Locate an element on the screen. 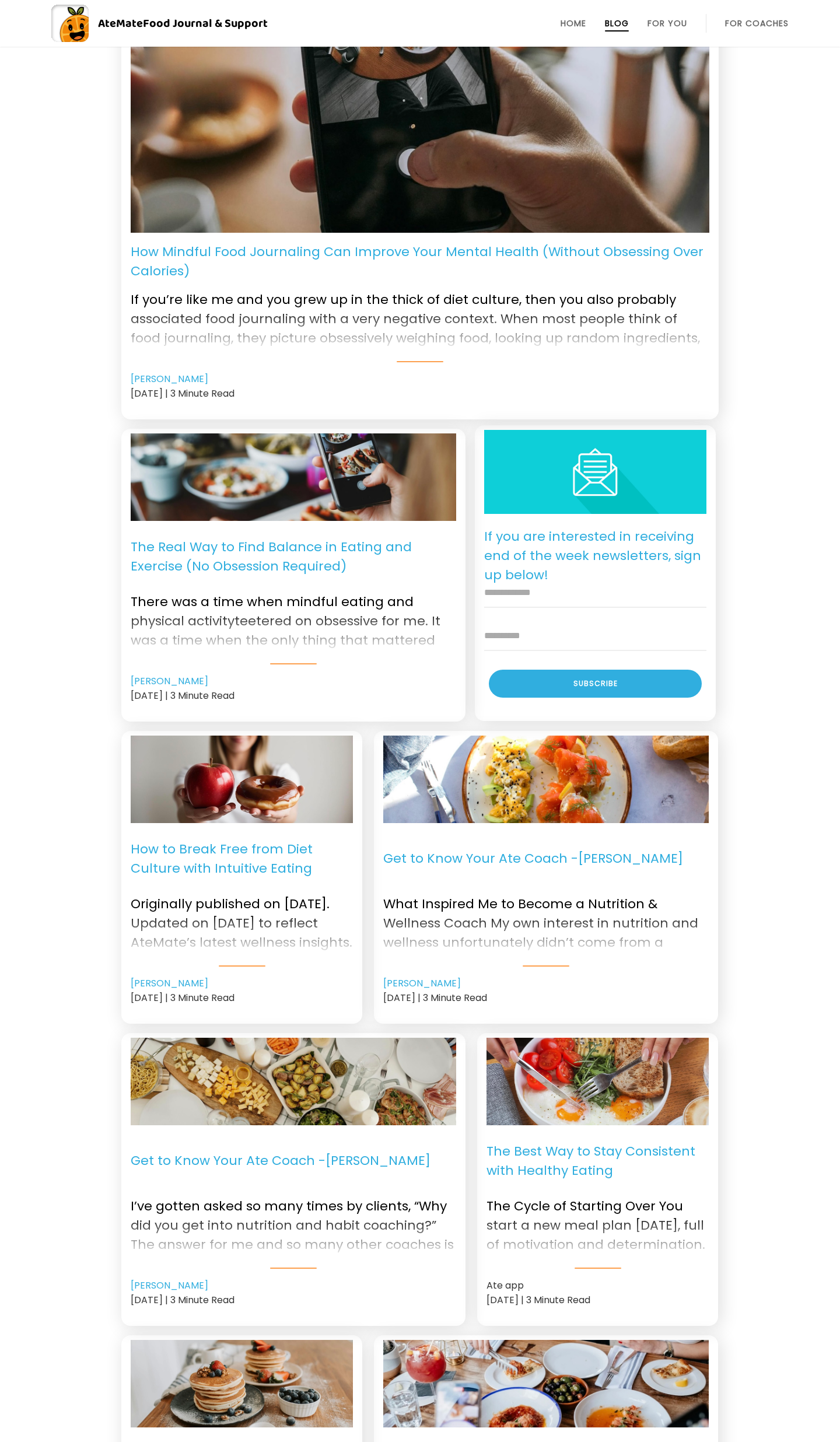 This screenshot has height=1442, width=840. p: If you’re like me and you grew up in the thick of diet culture, then you also probably associated... is located at coordinates (420, 313).